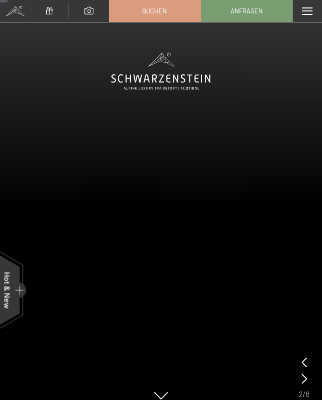  What do you see at coordinates (247, 11) in the screenshot?
I see `a: Anfragen` at bounding box center [247, 11].